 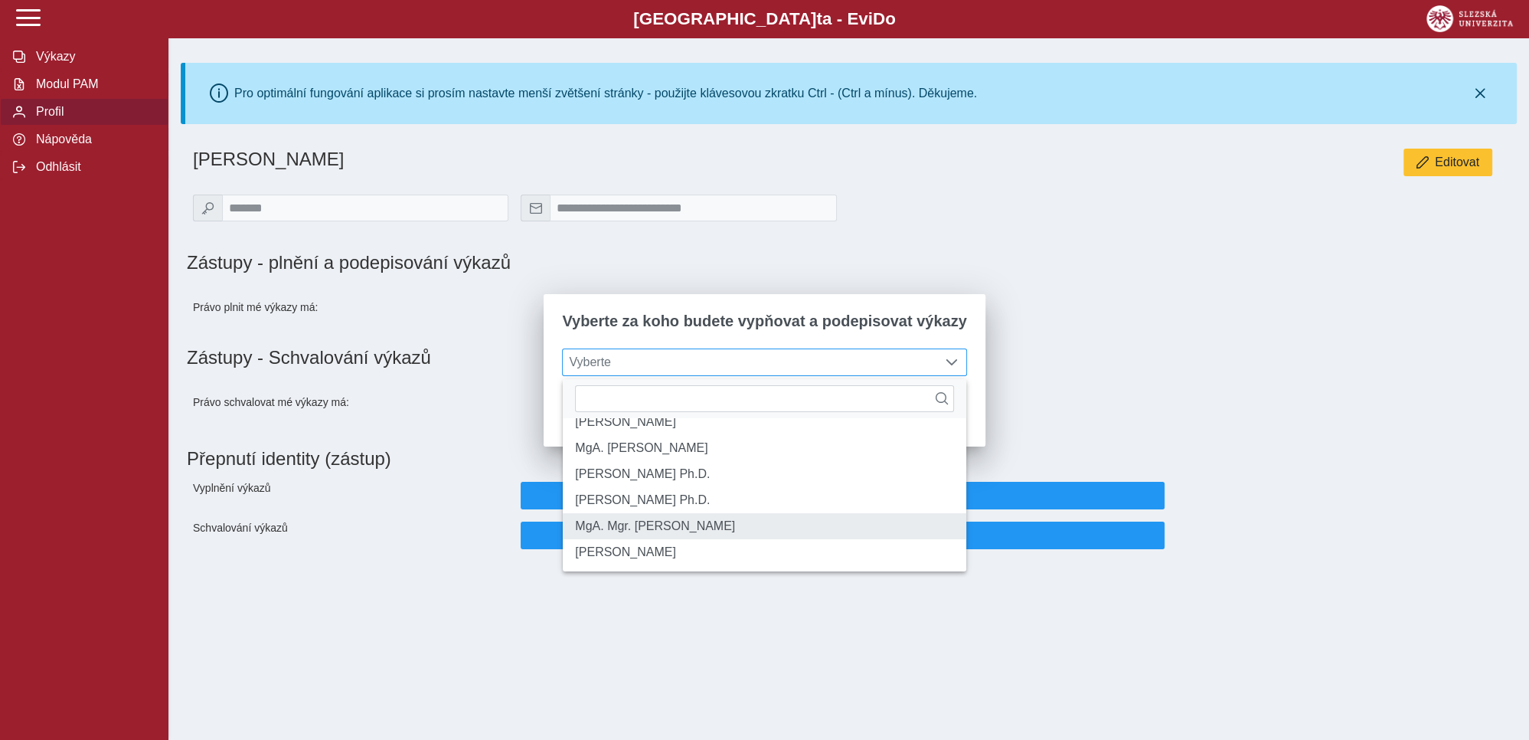 I want to click on span: Vyberte za koho budete vypňovat a podepisovat výkazy, so click(x=764, y=321).